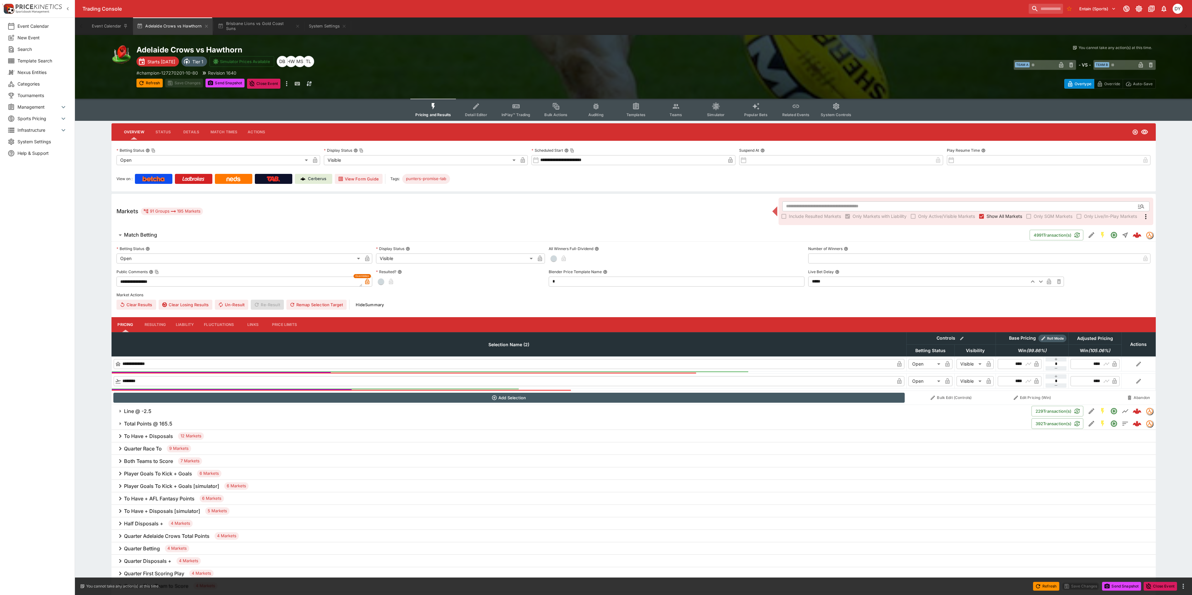 The height and width of the screenshot is (595, 1192). What do you see at coordinates (846, 249) in the screenshot?
I see `button: Number of Winners` at bounding box center [846, 249].